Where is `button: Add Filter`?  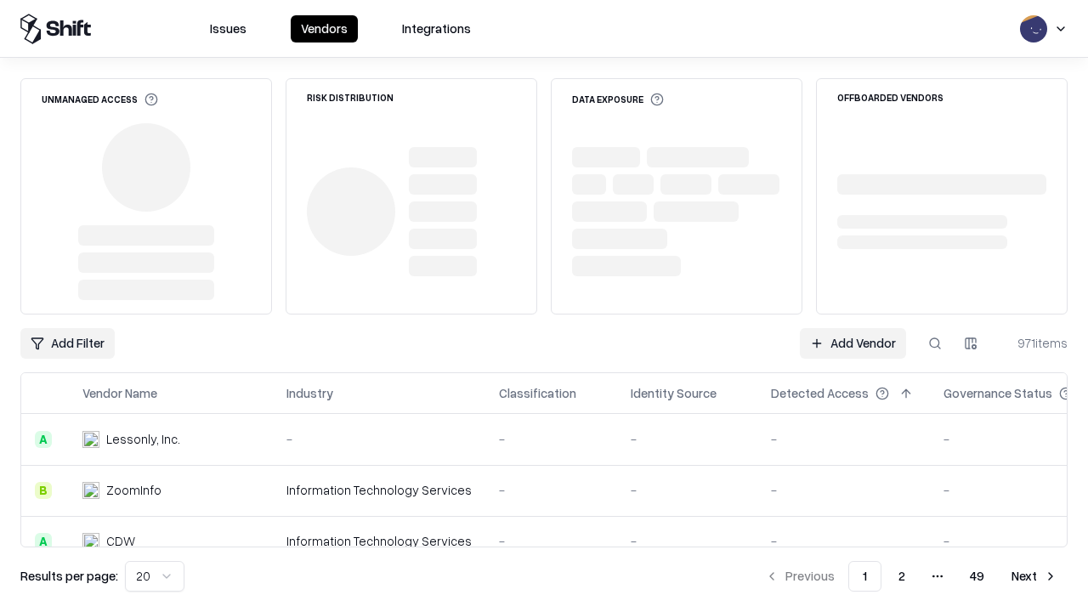 button: Add Filter is located at coordinates (67, 343).